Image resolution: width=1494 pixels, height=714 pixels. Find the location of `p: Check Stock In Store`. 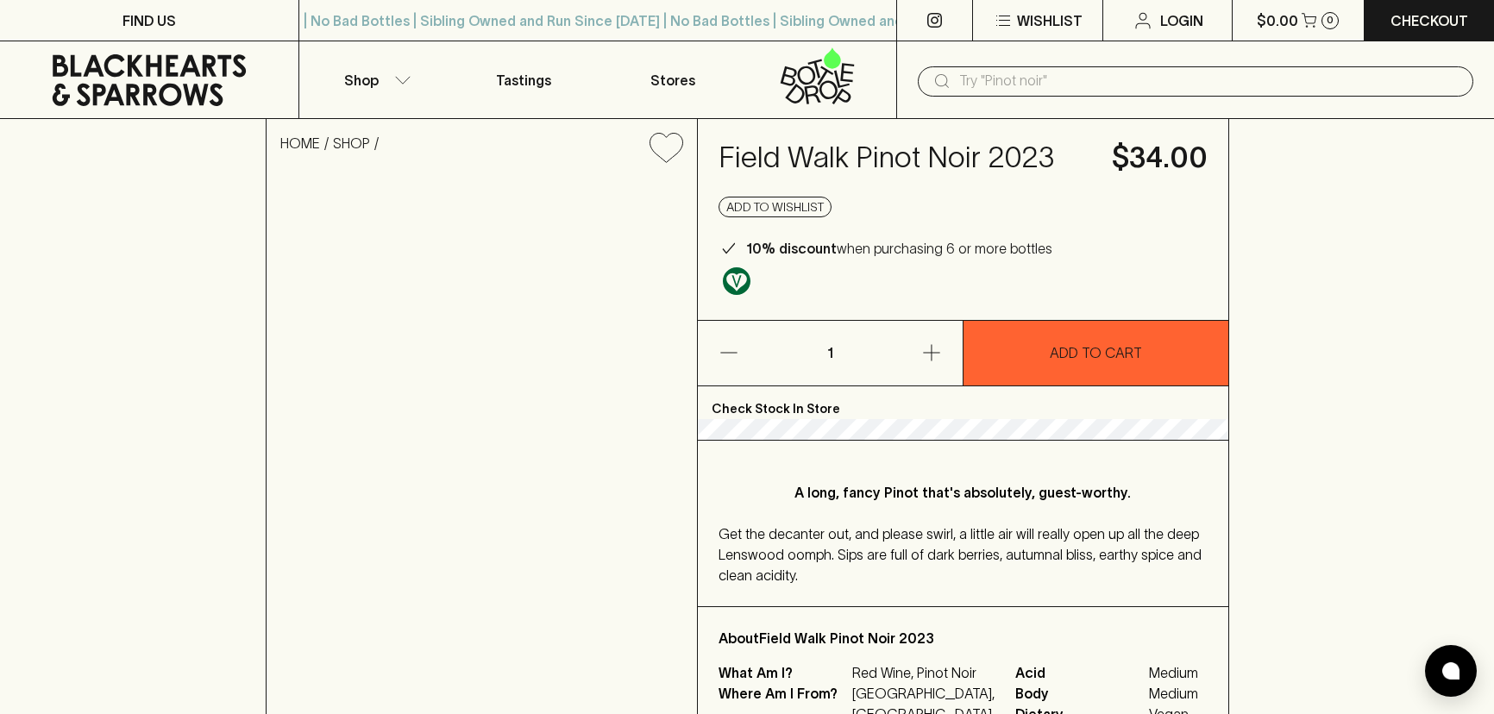

p: Check Stock In Store is located at coordinates (963, 403).